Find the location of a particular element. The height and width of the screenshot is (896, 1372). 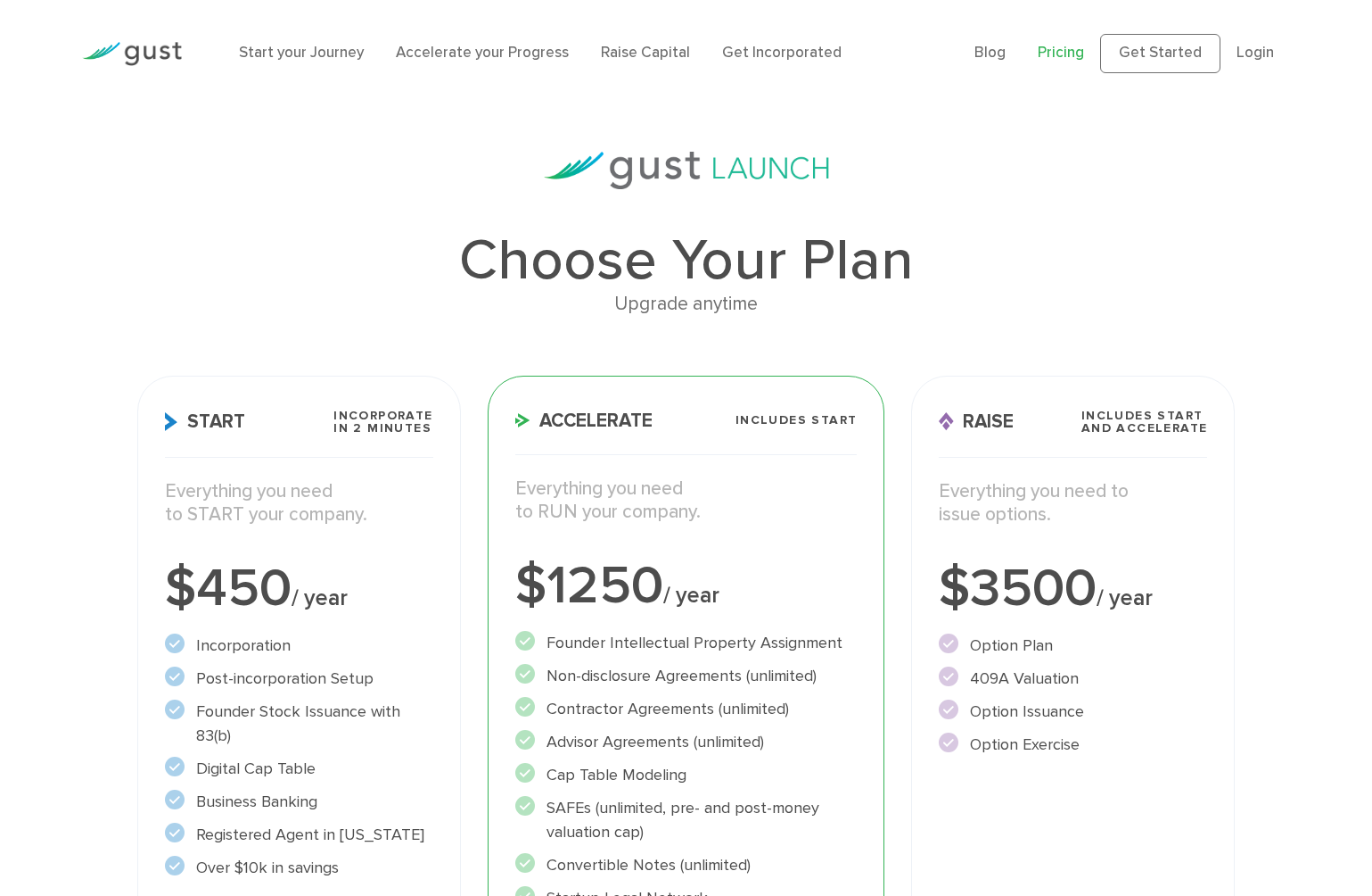

img: Accelerate Icon is located at coordinates (522, 420).